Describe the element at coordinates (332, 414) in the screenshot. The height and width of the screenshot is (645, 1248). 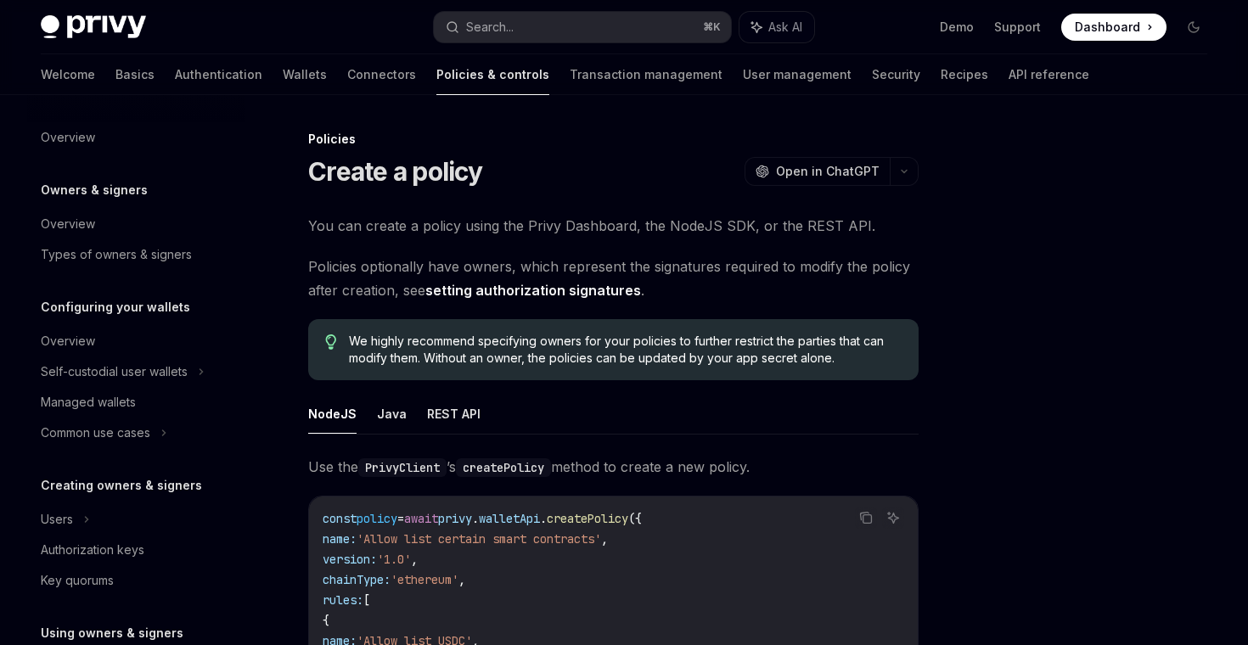
I see `button: NodeJS` at that location.